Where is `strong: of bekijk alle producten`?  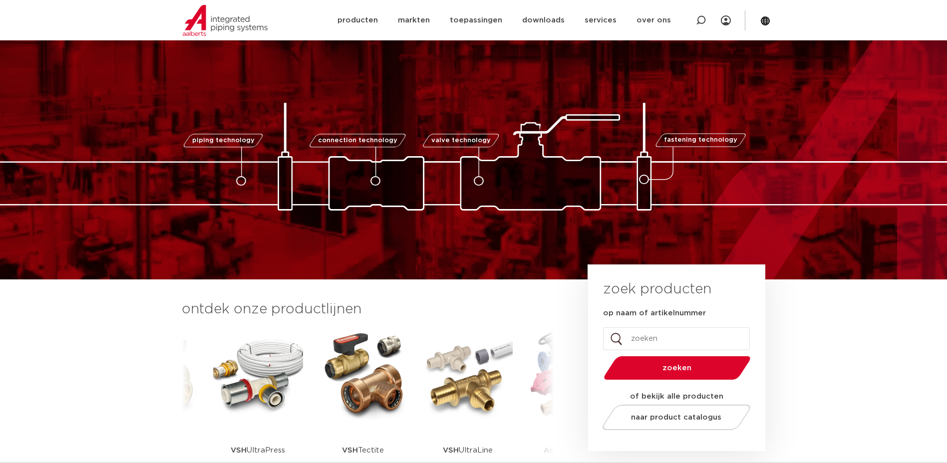
strong: of bekijk alle producten is located at coordinates (676, 396).